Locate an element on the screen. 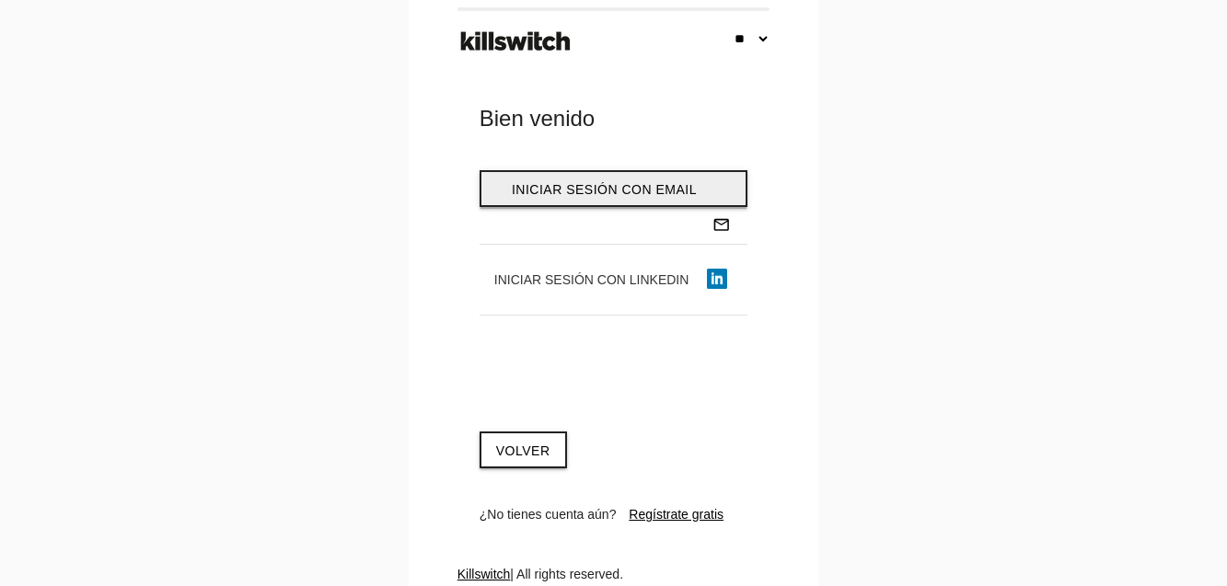 This screenshot has height=586, width=1227. span: Iniciar sesión con LinkedIn is located at coordinates (592, 280).